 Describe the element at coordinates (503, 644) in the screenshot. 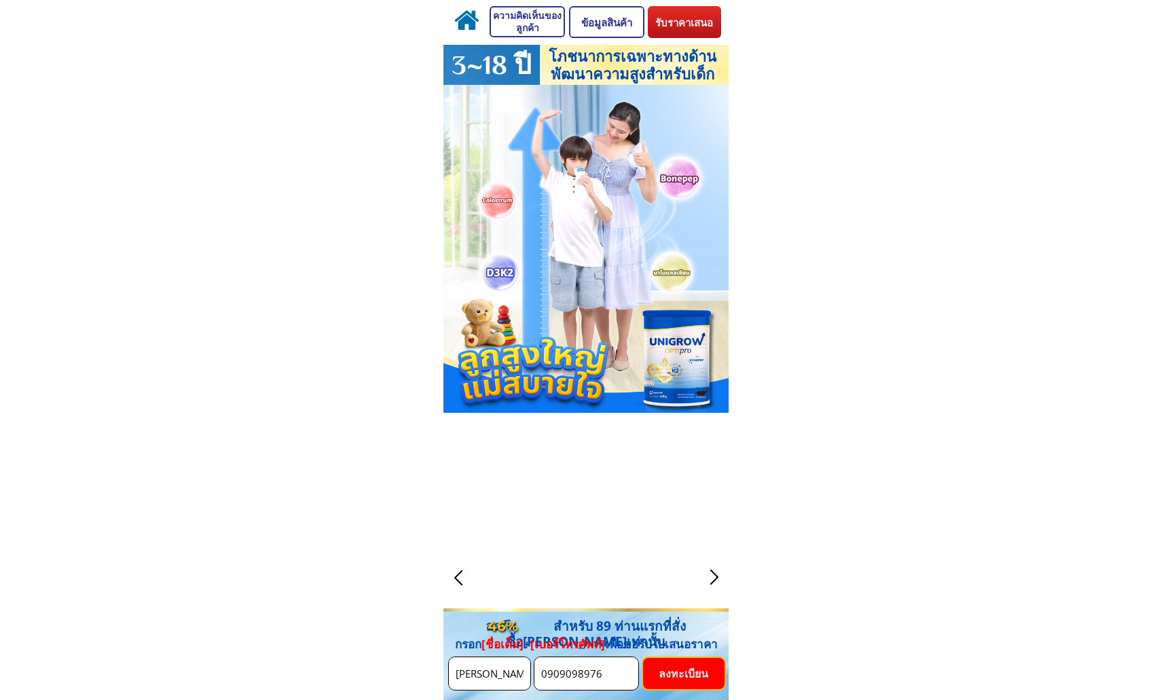

I see `span: [ชื่อเต็ม]` at that location.